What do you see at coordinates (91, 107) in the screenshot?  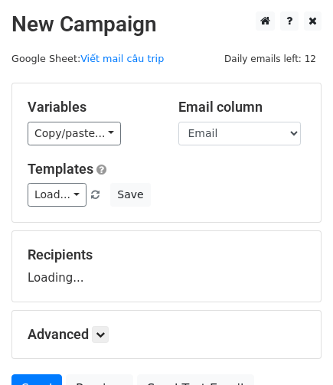 I see `h5: Variables` at bounding box center [91, 107].